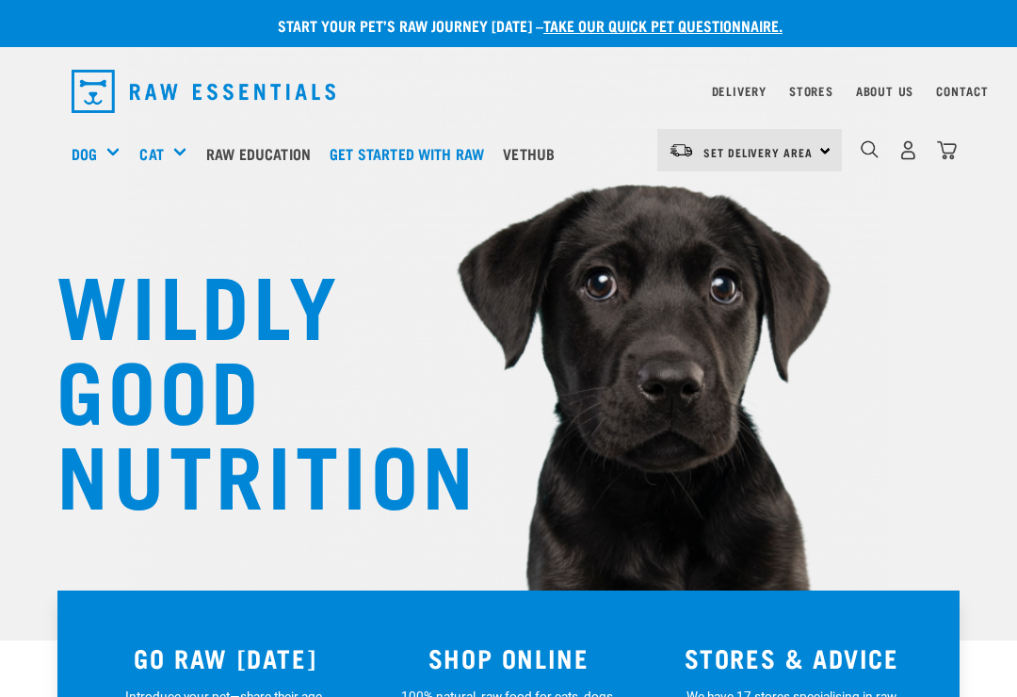 The height and width of the screenshot is (697, 1017). What do you see at coordinates (758, 152) in the screenshot?
I see `span: Set Delivery Area` at bounding box center [758, 152].